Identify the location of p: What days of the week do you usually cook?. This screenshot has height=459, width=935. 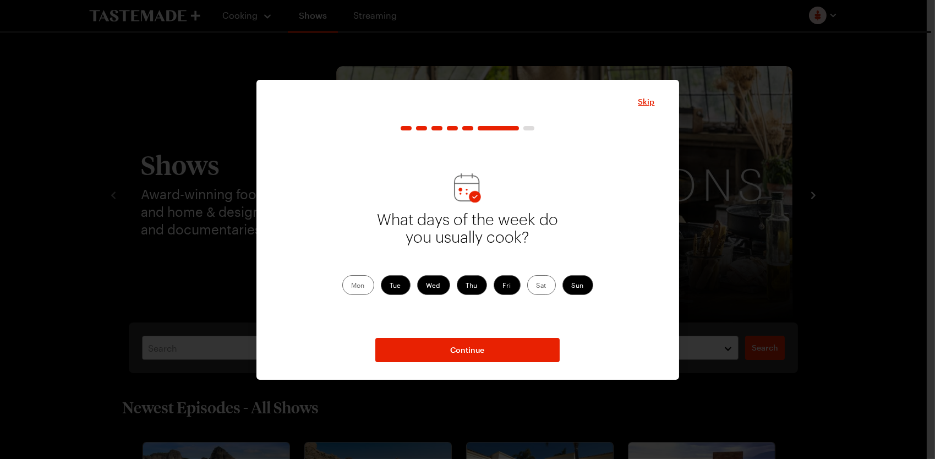
(468, 240).